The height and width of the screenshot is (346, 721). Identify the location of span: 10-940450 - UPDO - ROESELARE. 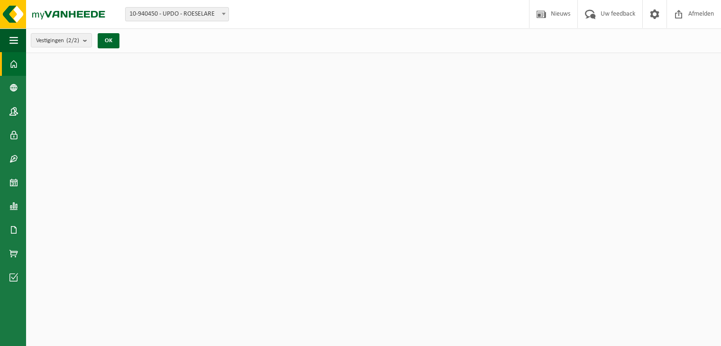
(177, 14).